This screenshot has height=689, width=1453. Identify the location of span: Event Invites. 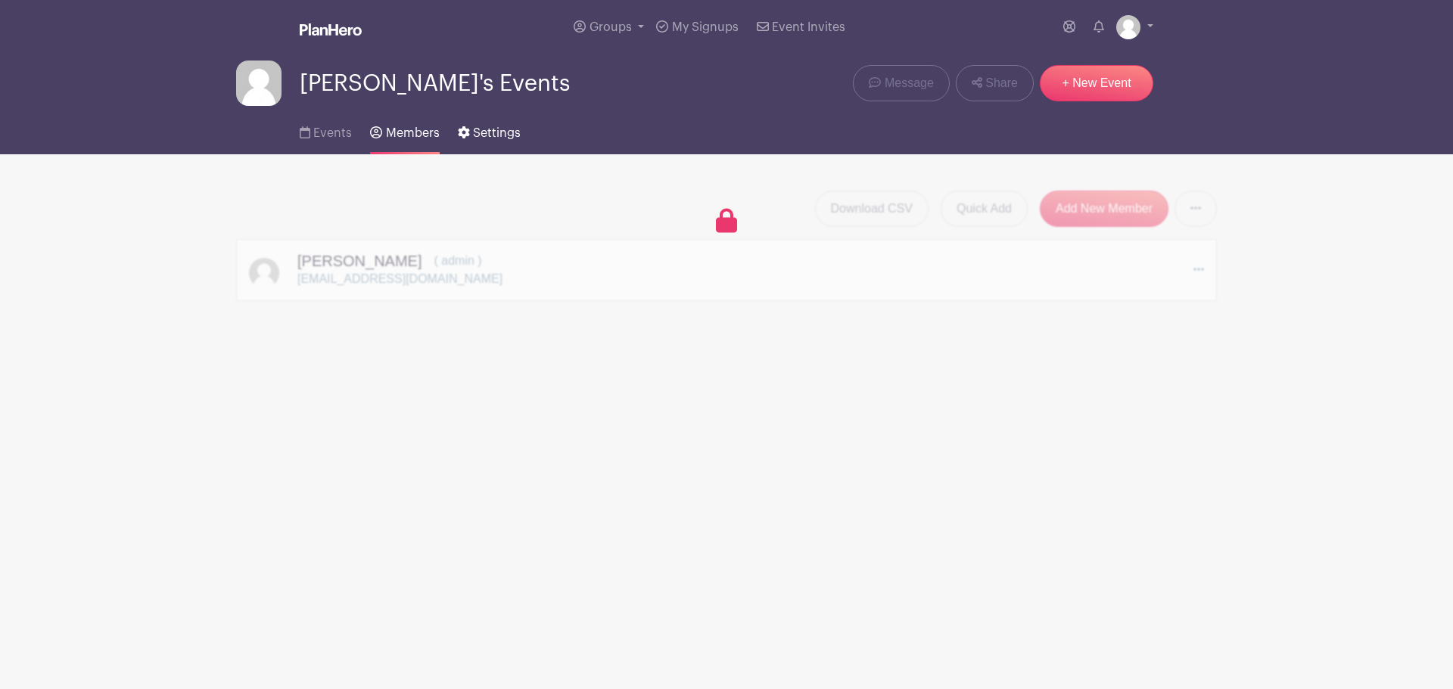
(808, 27).